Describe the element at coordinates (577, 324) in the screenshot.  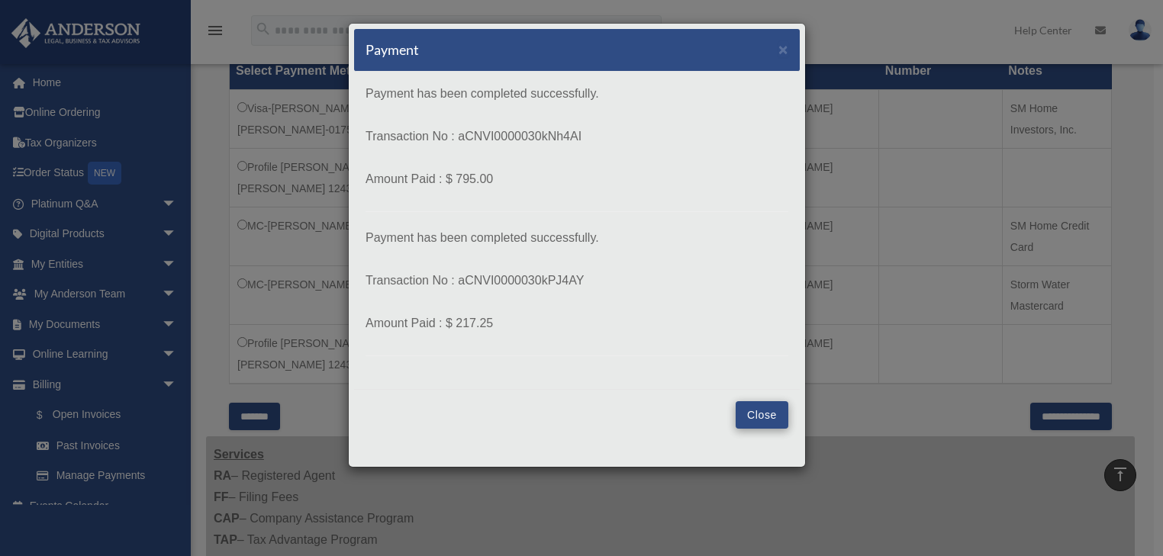
I see `p: Amount Paid : $ 217.25` at that location.